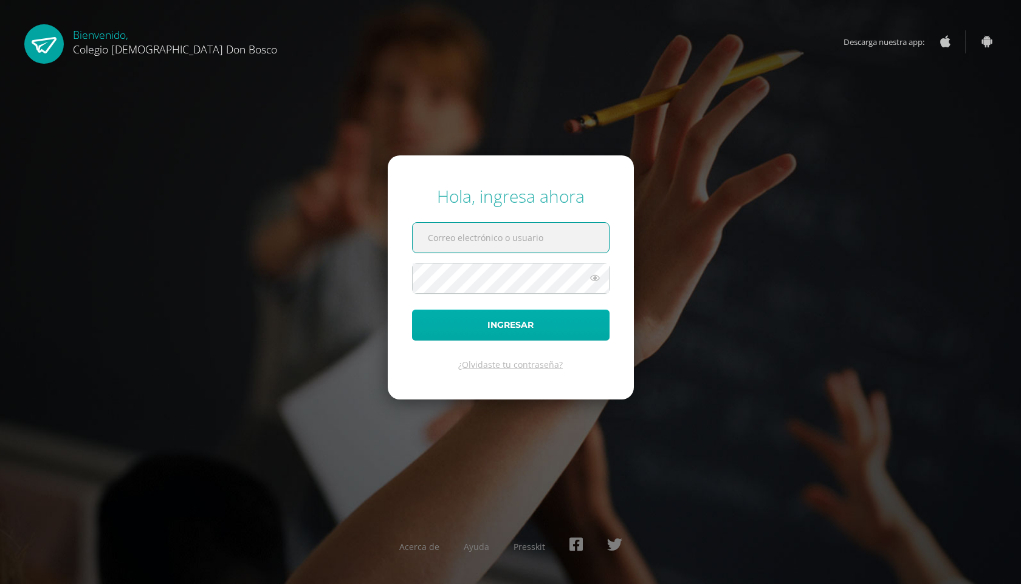 This screenshot has height=584, width=1021. What do you see at coordinates (529, 547) in the screenshot?
I see `a: Presskit` at bounding box center [529, 547].